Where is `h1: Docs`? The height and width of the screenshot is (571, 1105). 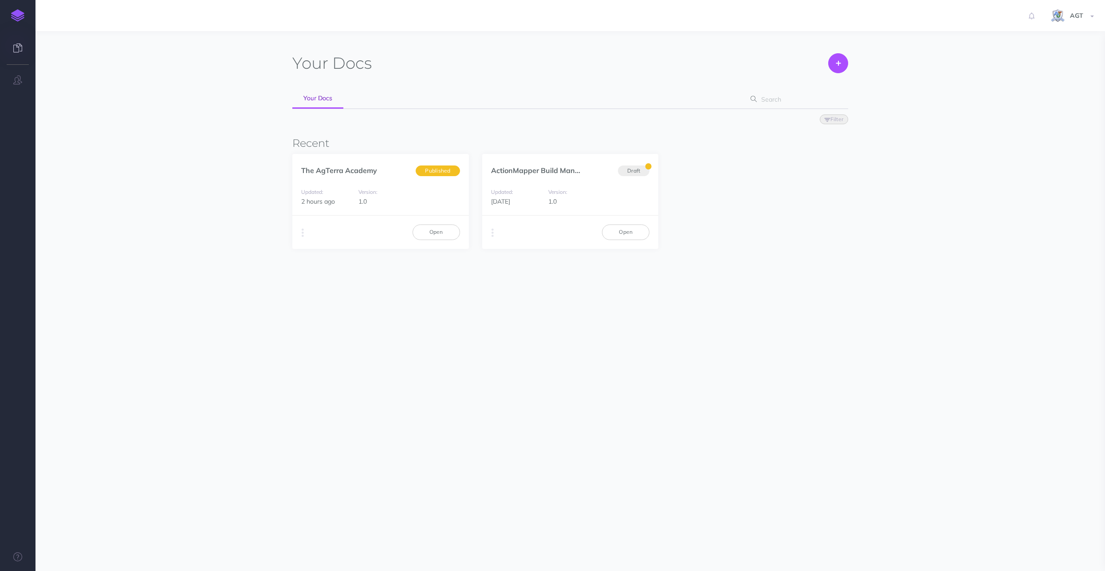
h1: Docs is located at coordinates (332, 63).